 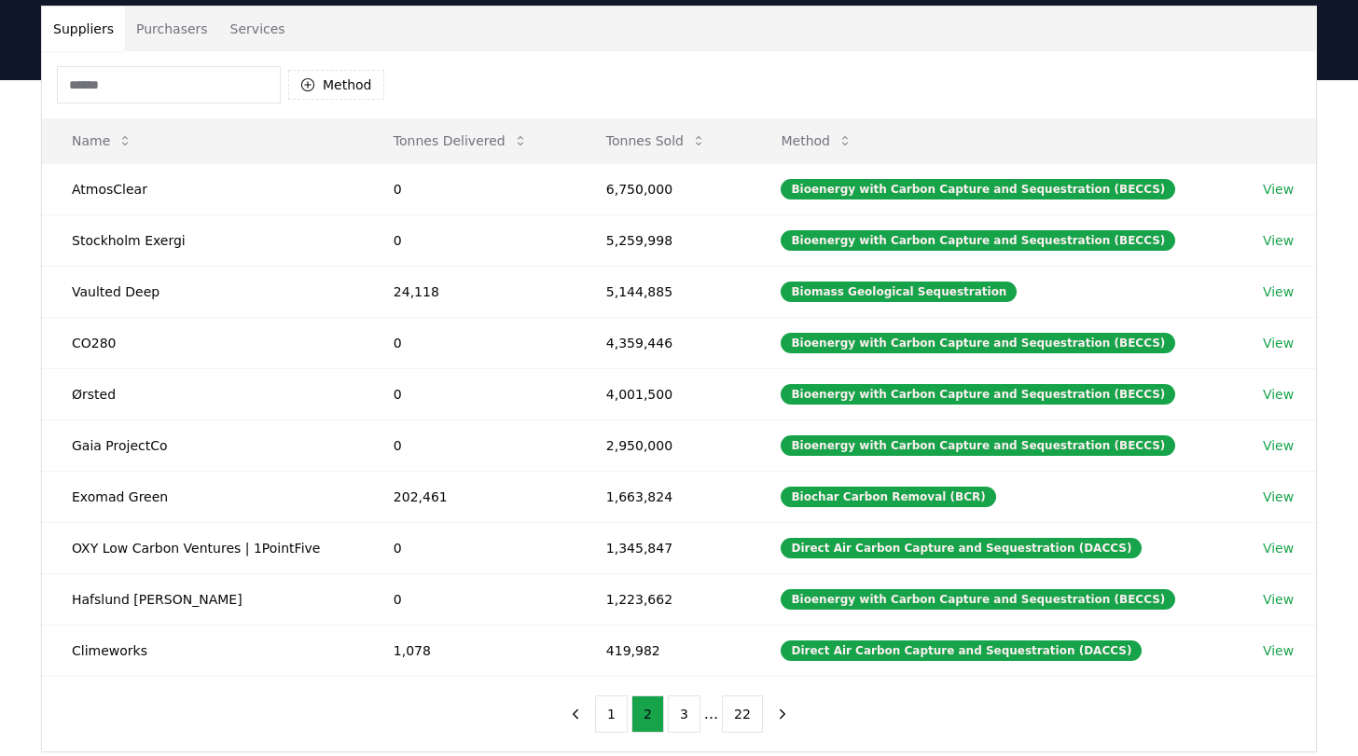 I want to click on td: 1,078, so click(x=470, y=650).